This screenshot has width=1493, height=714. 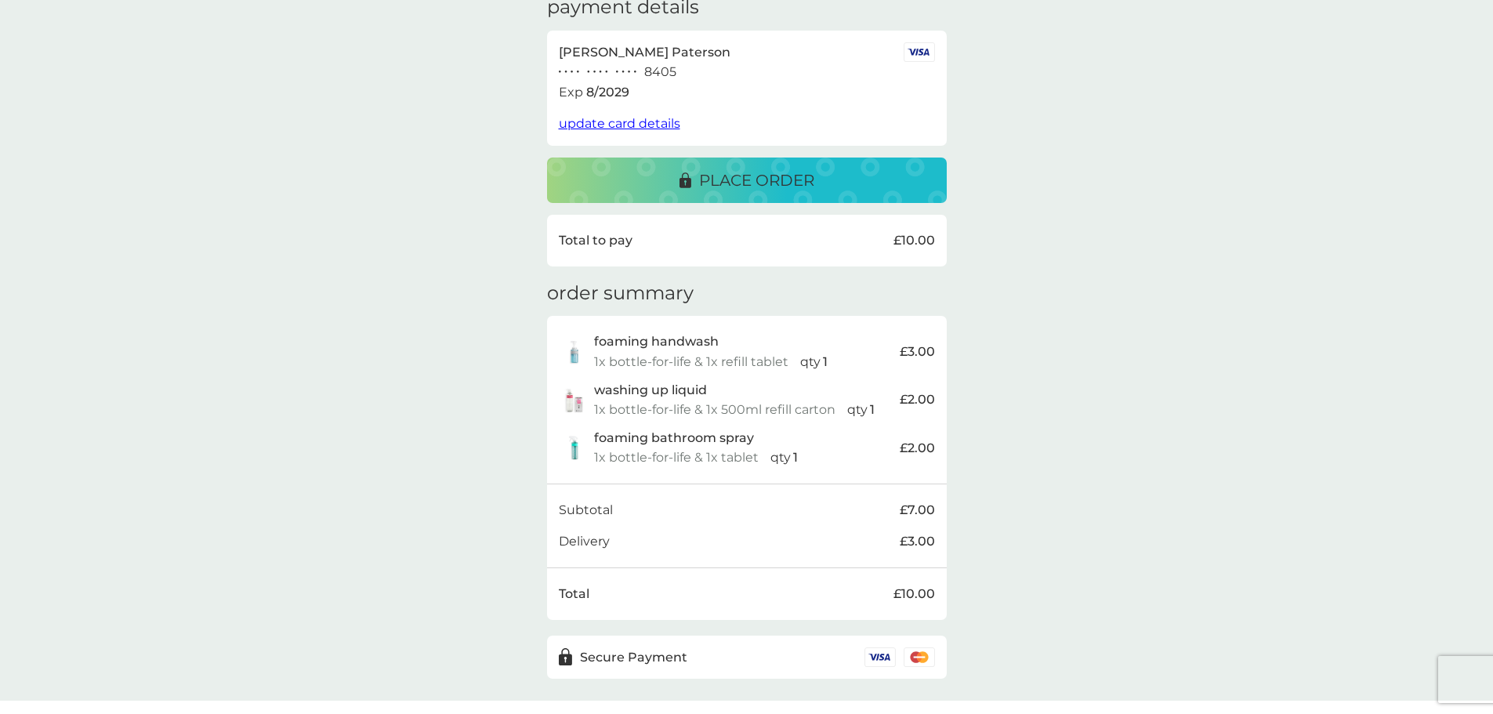 I want to click on p: foaming handwash, so click(x=656, y=342).